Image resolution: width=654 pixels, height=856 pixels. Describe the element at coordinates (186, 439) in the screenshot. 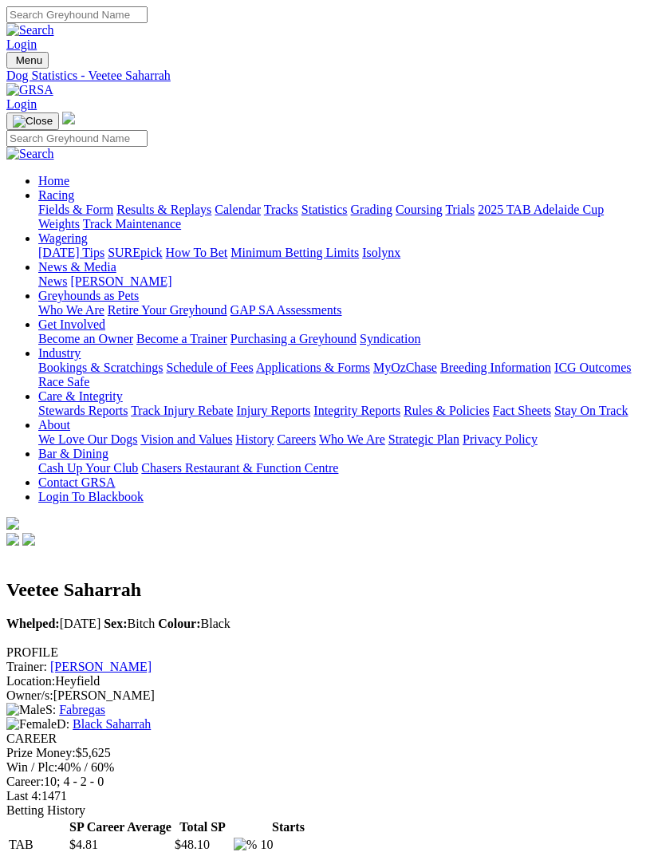

I see `a: Vision and Values` at that location.